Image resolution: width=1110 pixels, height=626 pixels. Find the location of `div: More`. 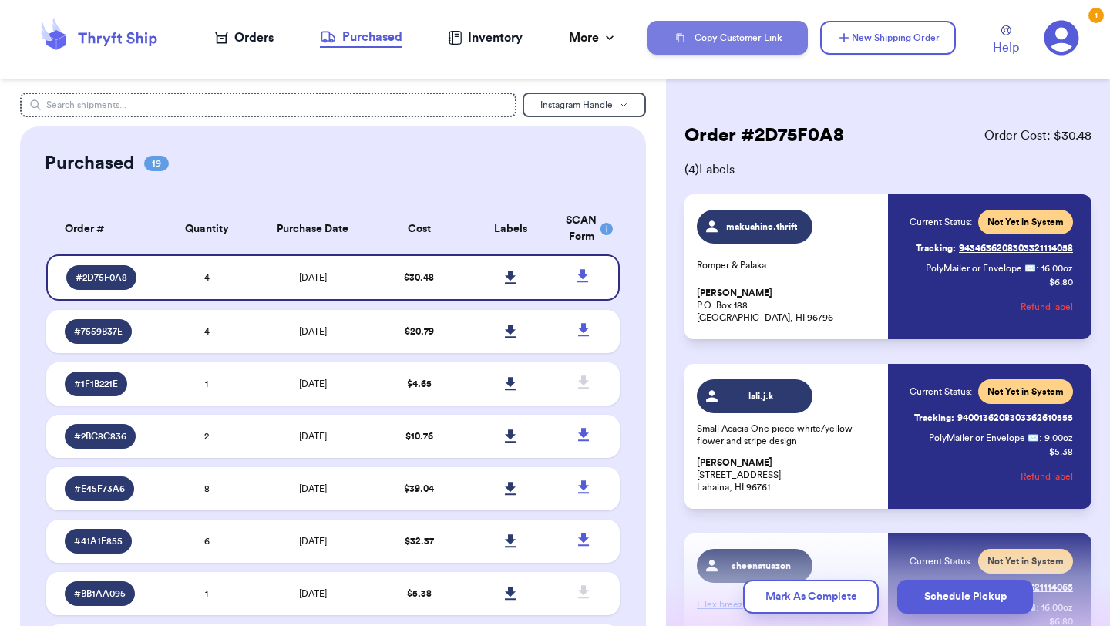

div: More is located at coordinates (593, 38).